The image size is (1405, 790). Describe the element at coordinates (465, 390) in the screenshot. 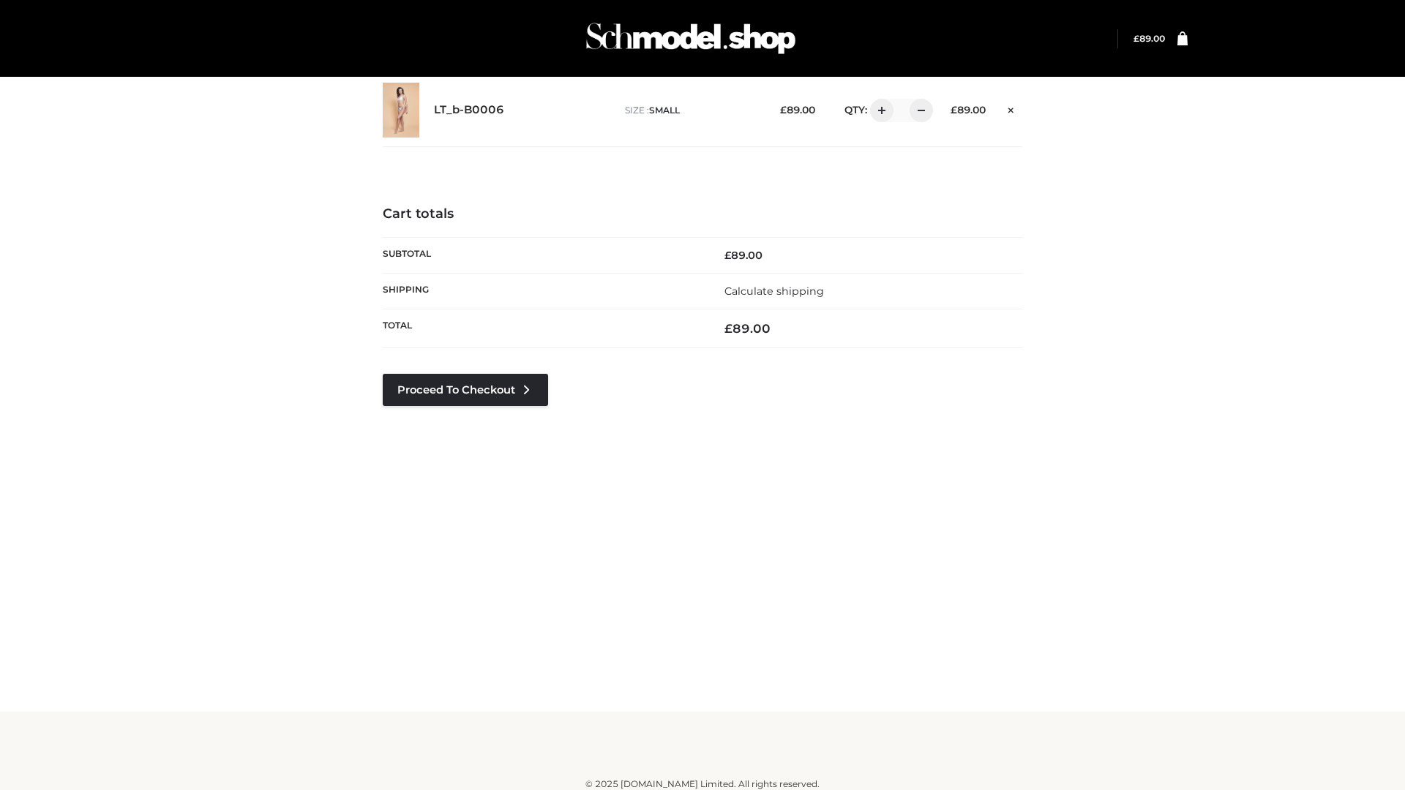

I see `a: Proceed to Checkout` at that location.